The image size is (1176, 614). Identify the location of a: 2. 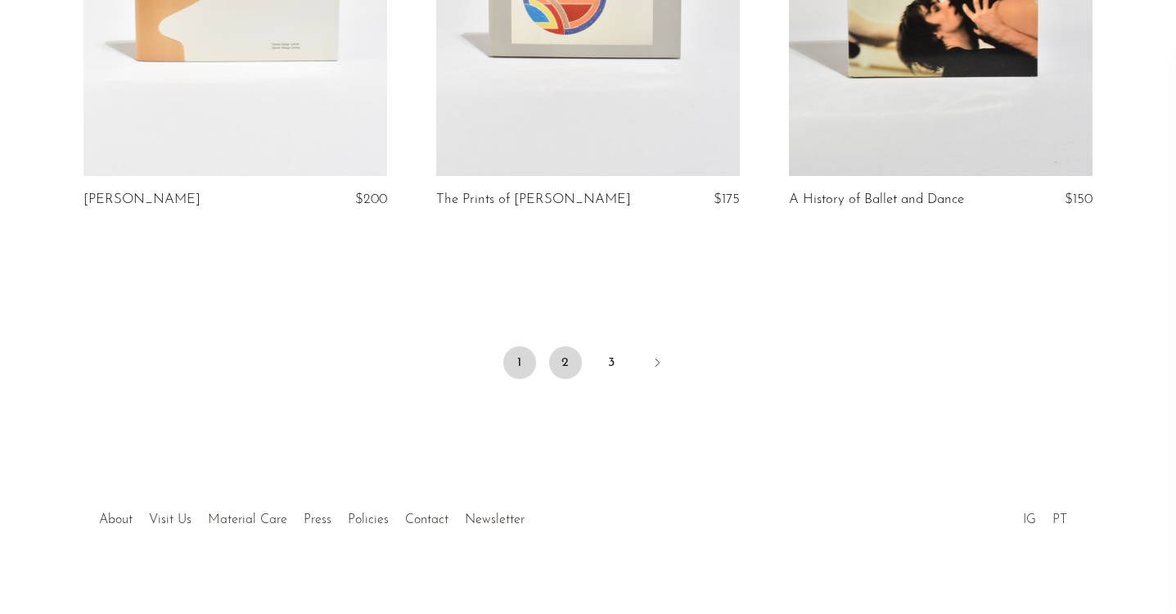
(566, 363).